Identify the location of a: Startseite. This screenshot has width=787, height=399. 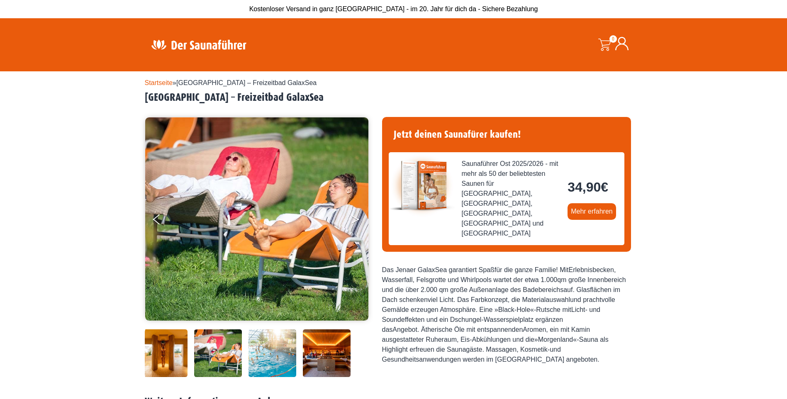
(159, 83).